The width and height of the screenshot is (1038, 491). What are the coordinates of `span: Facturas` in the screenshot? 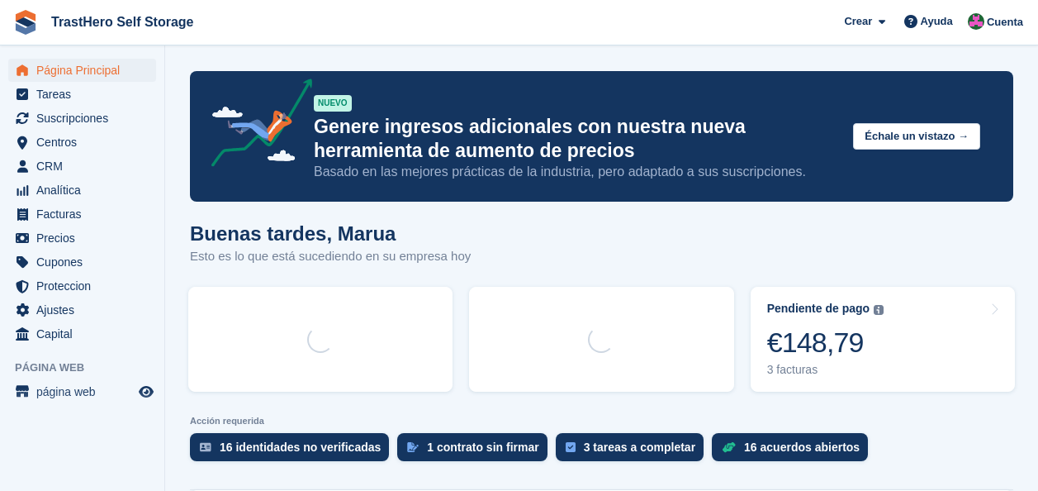 It's located at (86, 214).